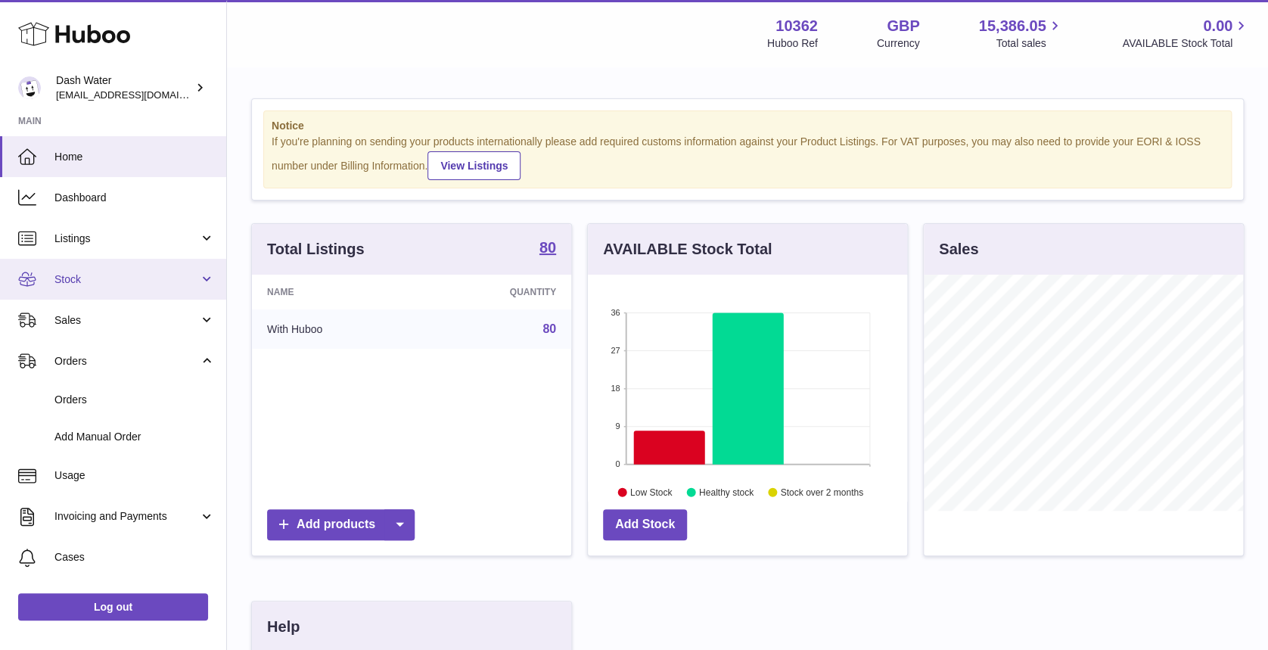 Image resolution: width=1268 pixels, height=650 pixels. Describe the element at coordinates (495, 292) in the screenshot. I see `th: Quantity` at that location.